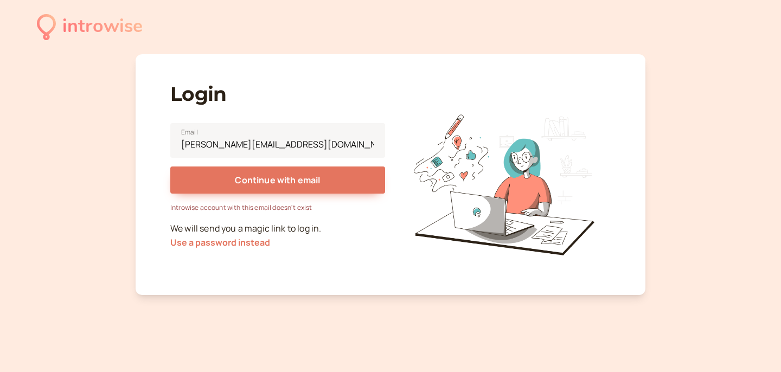  Describe the element at coordinates (103, 27) in the screenshot. I see `div: introwise` at that location.